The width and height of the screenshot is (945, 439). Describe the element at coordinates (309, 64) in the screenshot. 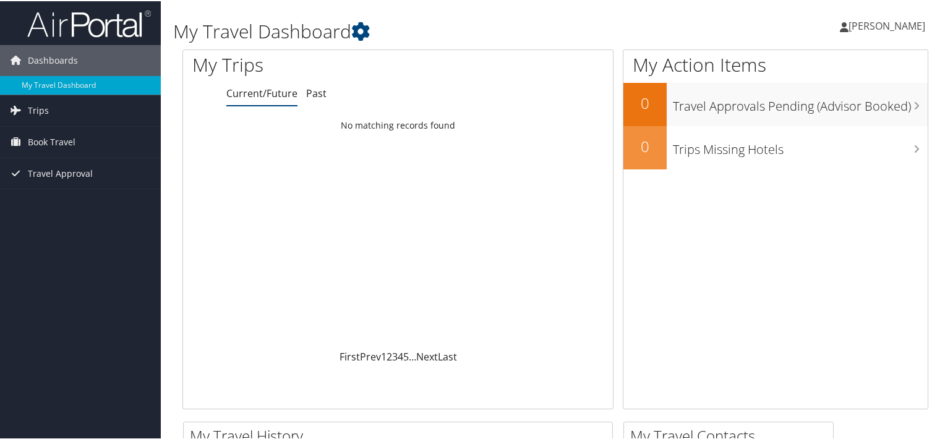

I see `h1: My Trips` at that location.